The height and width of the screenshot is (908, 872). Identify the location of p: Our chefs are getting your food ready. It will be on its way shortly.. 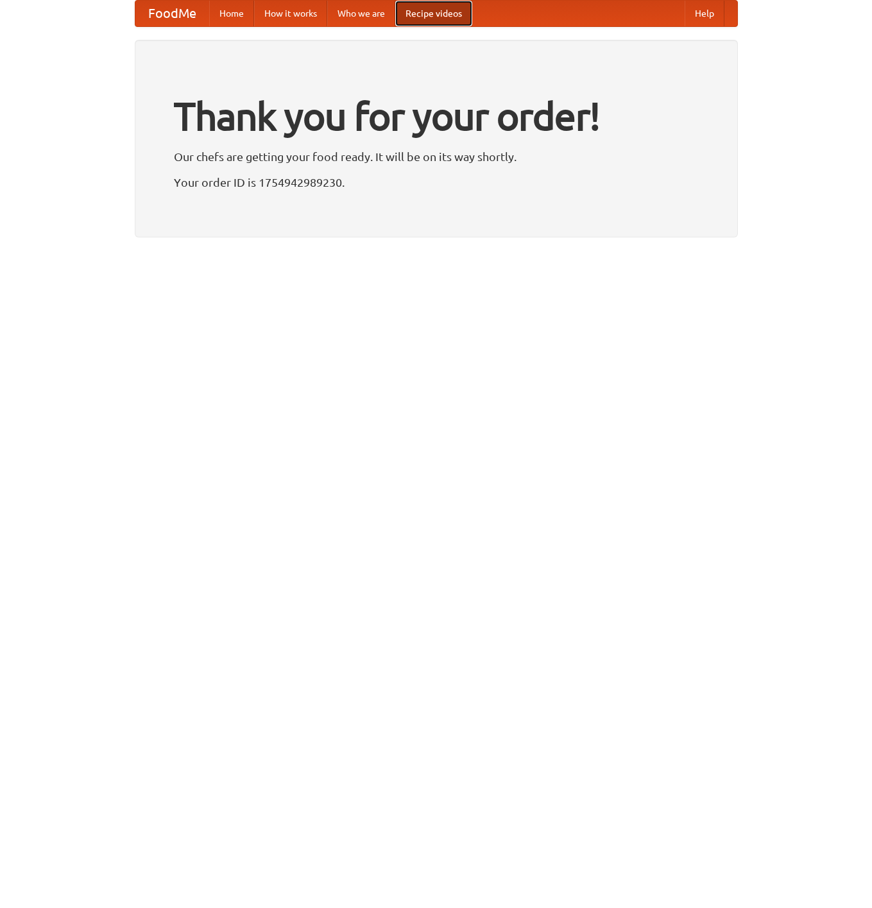
(436, 157).